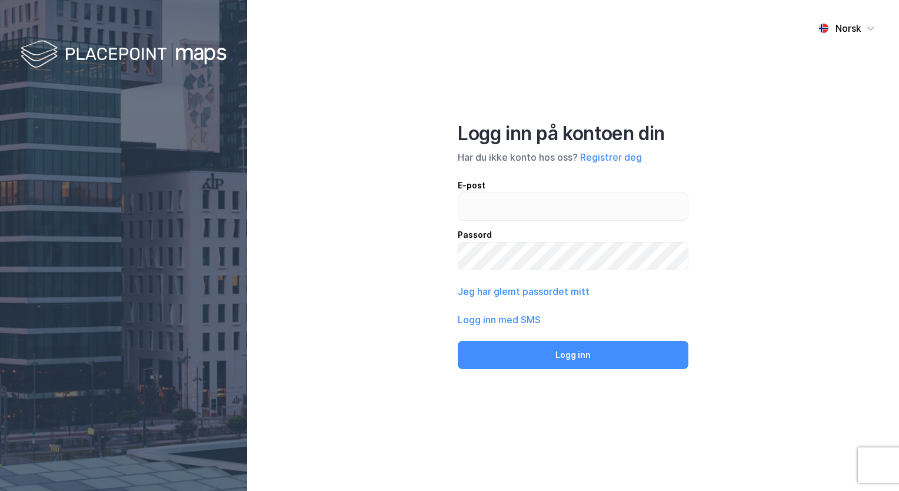 The height and width of the screenshot is (491, 899). Describe the element at coordinates (573, 185) in the screenshot. I see `div: E-post` at that location.